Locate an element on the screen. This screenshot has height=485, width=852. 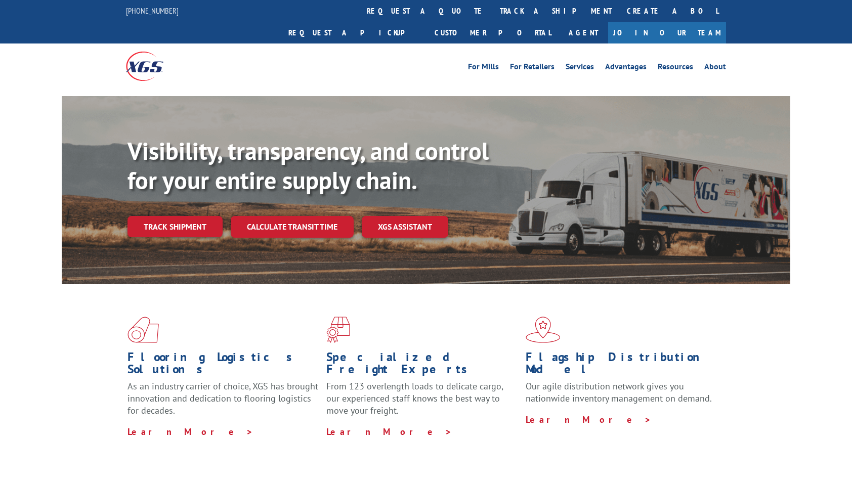
span: Our agile distribution network gives you nationwide inventory management on demand. is located at coordinates (619, 392).